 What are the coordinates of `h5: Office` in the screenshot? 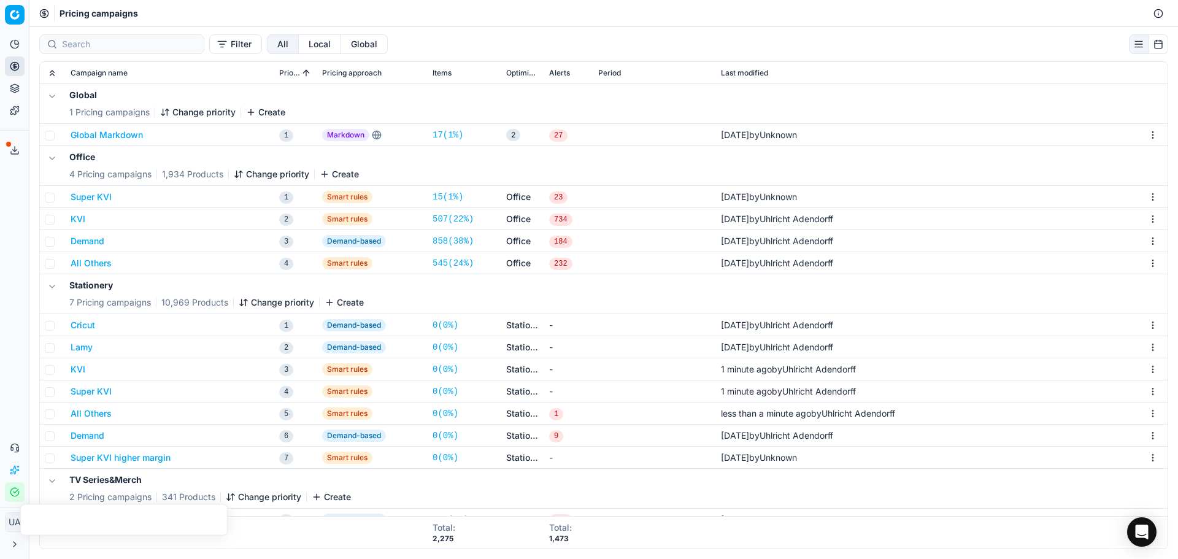 It's located at (214, 157).